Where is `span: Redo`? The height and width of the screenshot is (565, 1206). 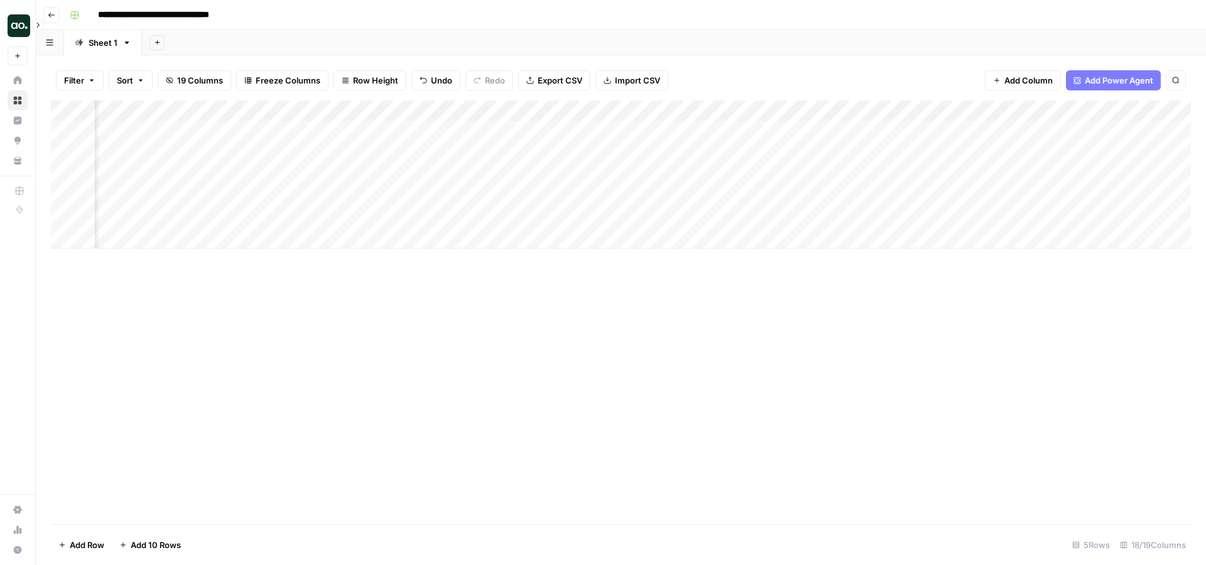
span: Redo is located at coordinates (495, 80).